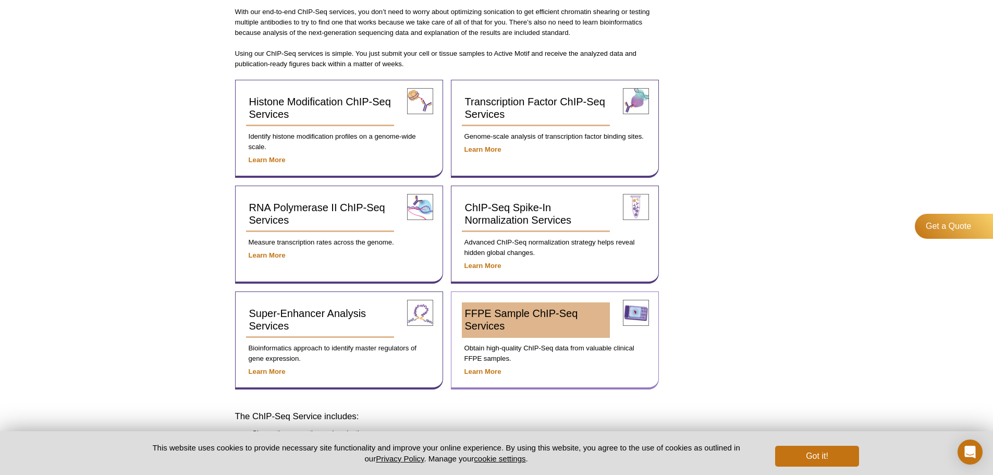 The height and width of the screenshot is (475, 993). What do you see at coordinates (320, 108) in the screenshot?
I see `a: Histone Modification ChIP-Seq Services` at bounding box center [320, 108].